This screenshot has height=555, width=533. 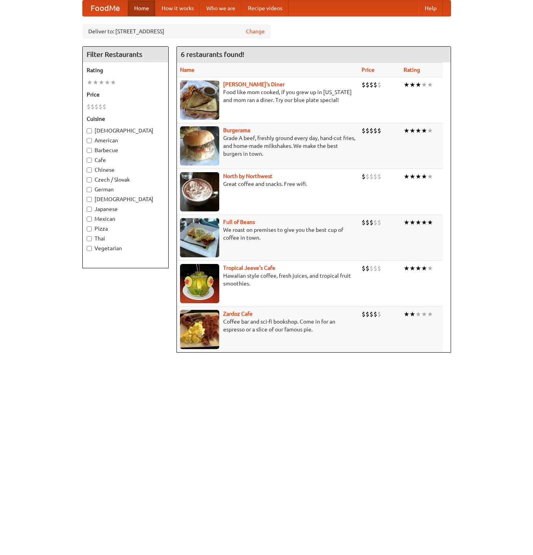 What do you see at coordinates (237, 130) in the screenshot?
I see `a: Burgerama` at bounding box center [237, 130].